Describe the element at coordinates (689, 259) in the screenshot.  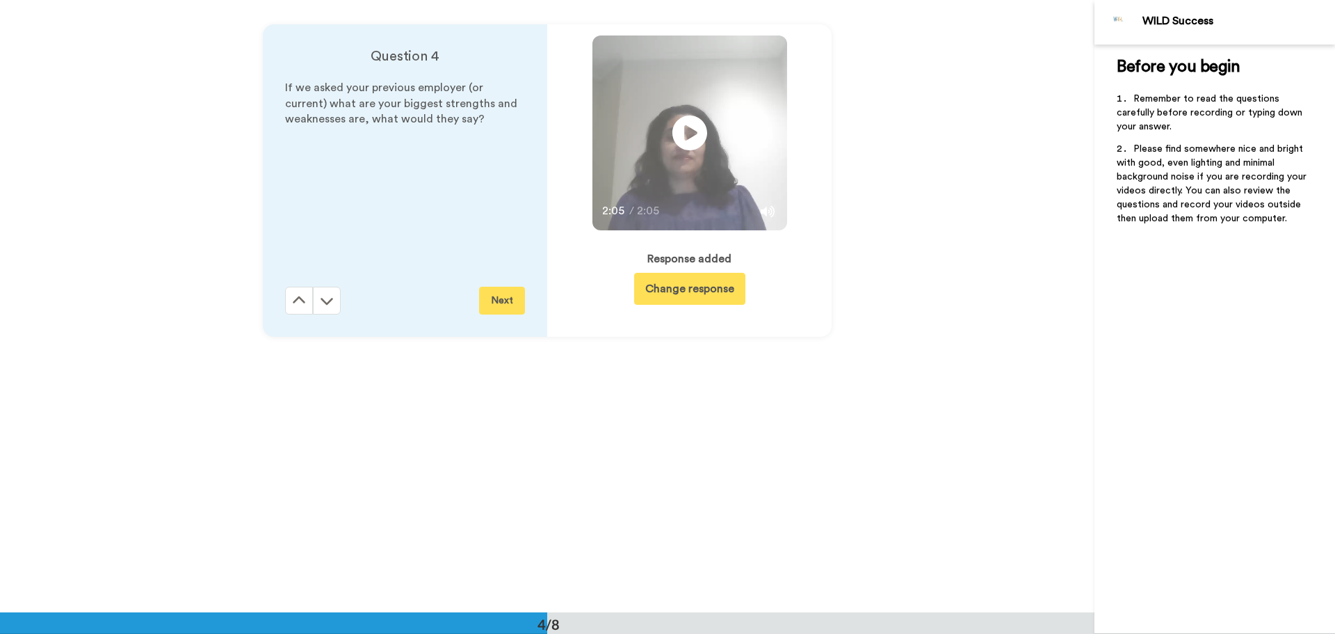
I see `div: Response added` at that location.